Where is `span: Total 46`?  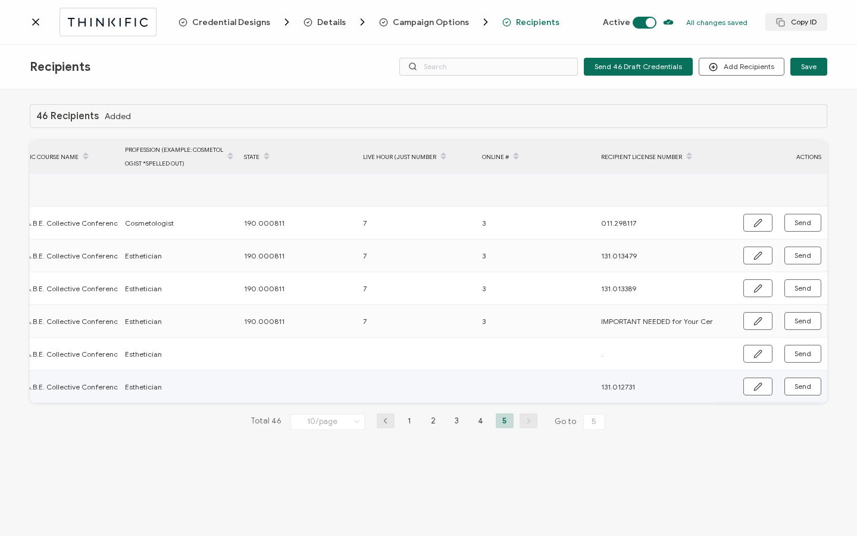
span: Total 46 is located at coordinates (266, 421).